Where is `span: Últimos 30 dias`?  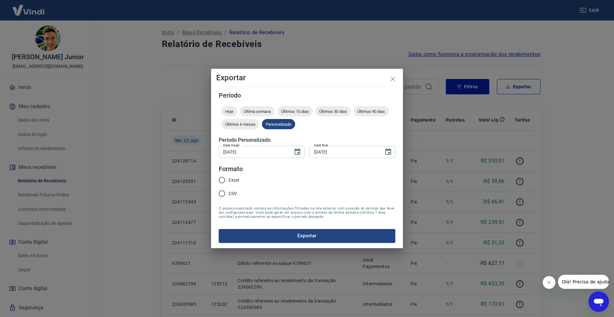 span: Últimos 30 dias is located at coordinates (333, 111).